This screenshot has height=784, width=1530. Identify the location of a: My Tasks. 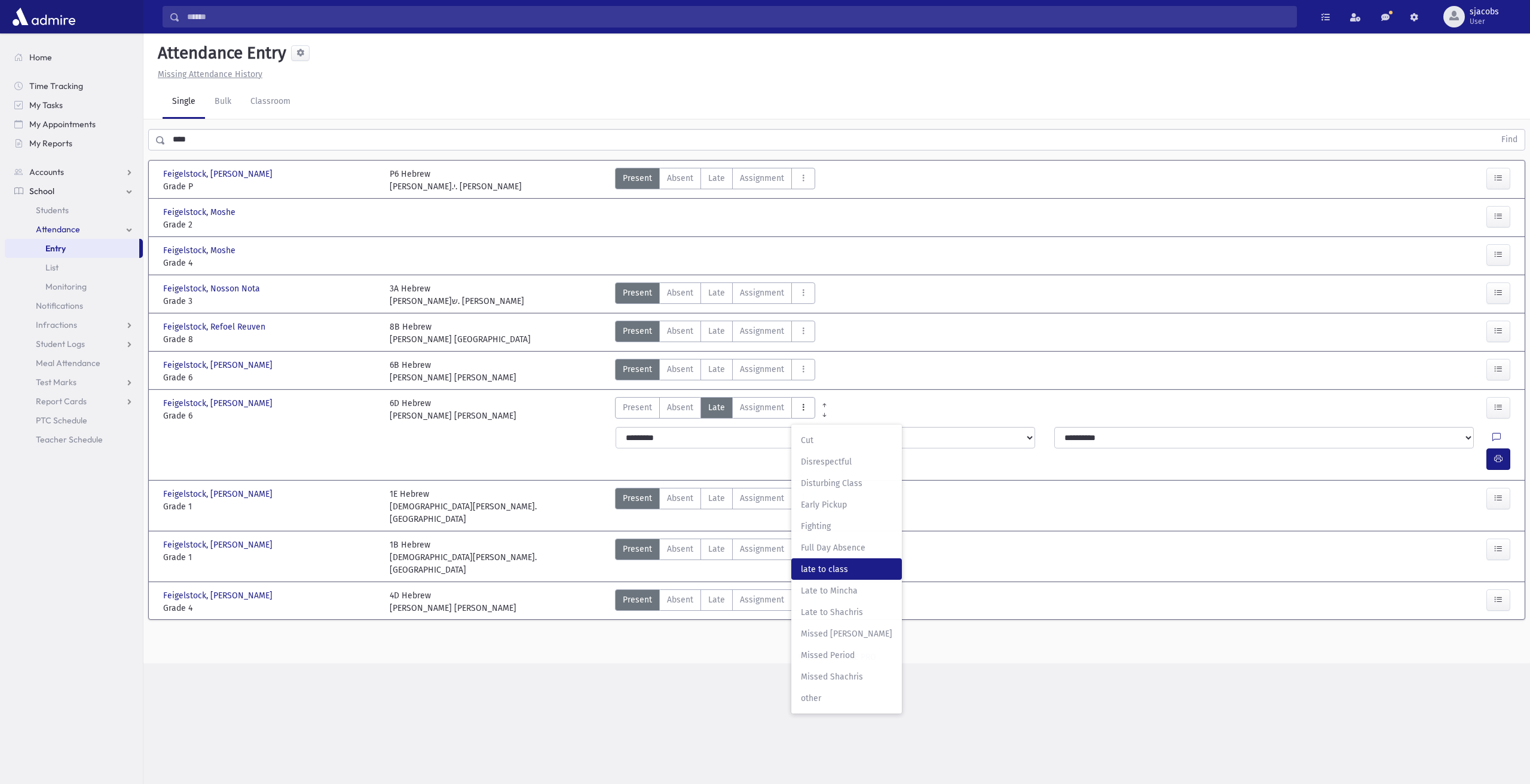
(73, 105).